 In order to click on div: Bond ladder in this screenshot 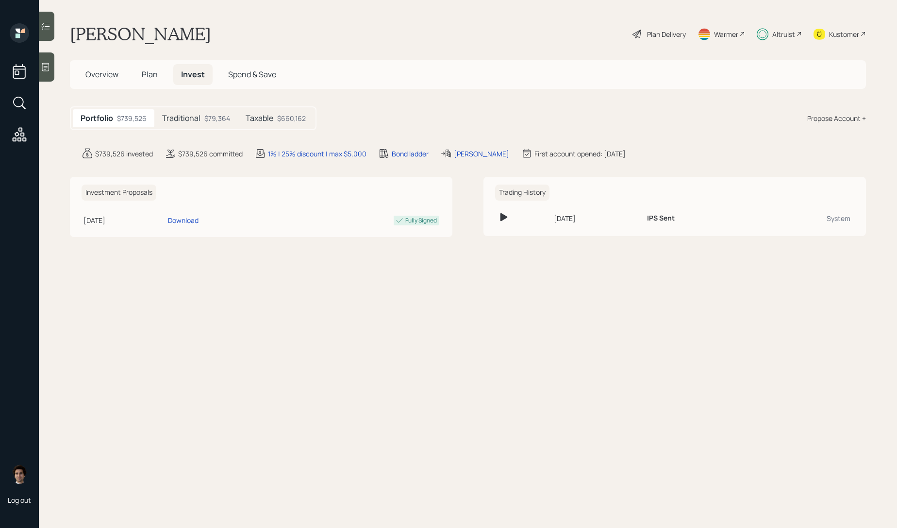, I will do `click(410, 153)`.